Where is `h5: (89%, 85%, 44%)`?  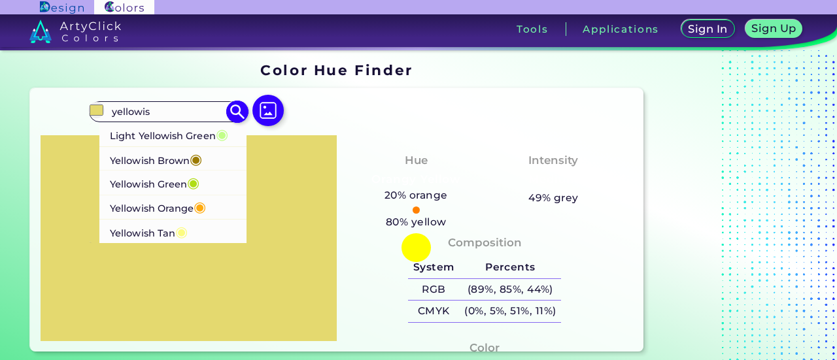
h5: (89%, 85%, 44%) is located at coordinates (510, 290).